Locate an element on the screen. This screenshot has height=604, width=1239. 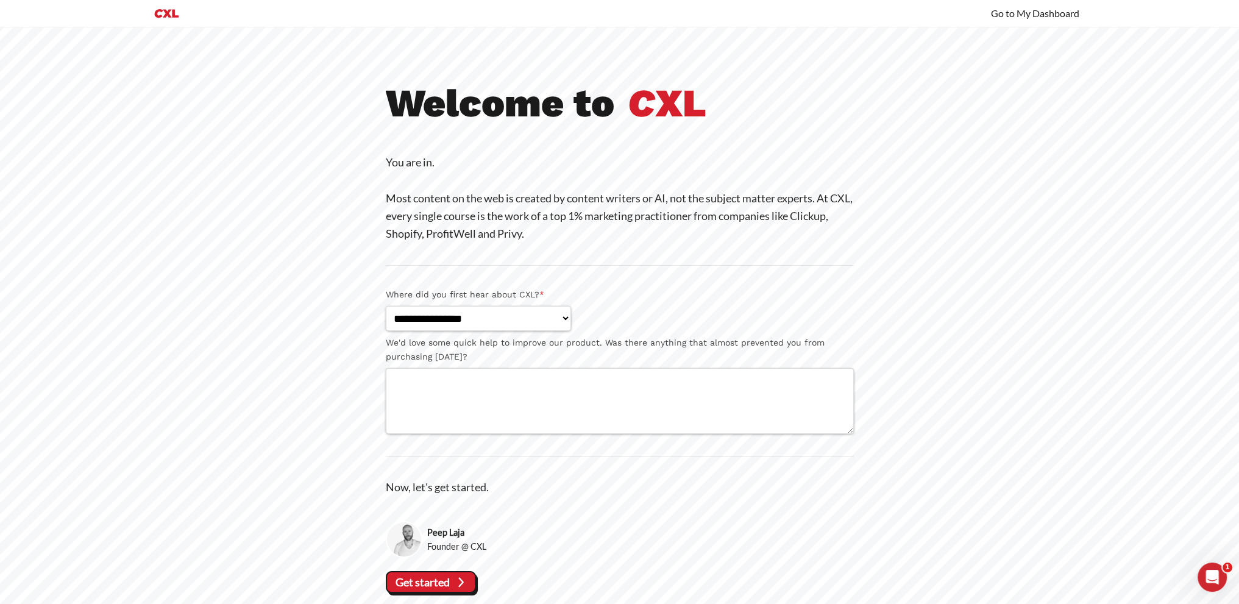
label: We'd love some quick help to improve our product. Was there anything that almost prevented you fr... is located at coordinates (620, 350).